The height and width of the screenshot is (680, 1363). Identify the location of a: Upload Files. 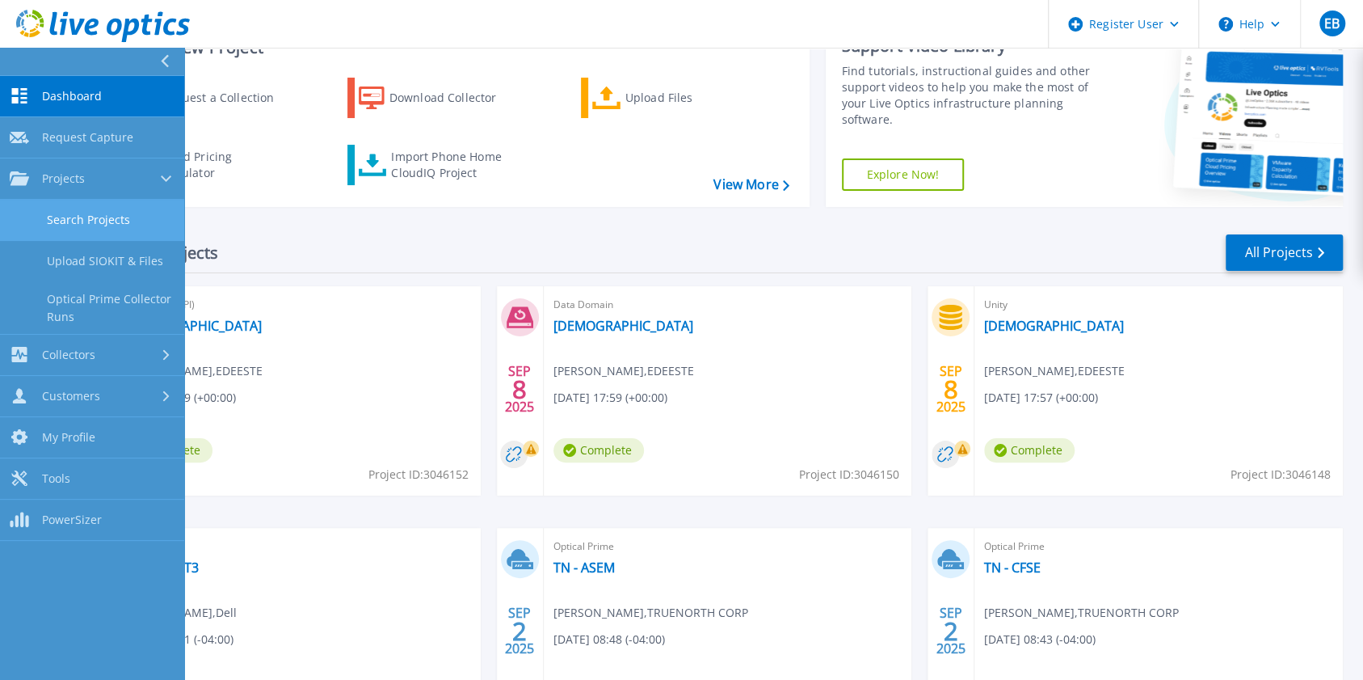
(671, 98).